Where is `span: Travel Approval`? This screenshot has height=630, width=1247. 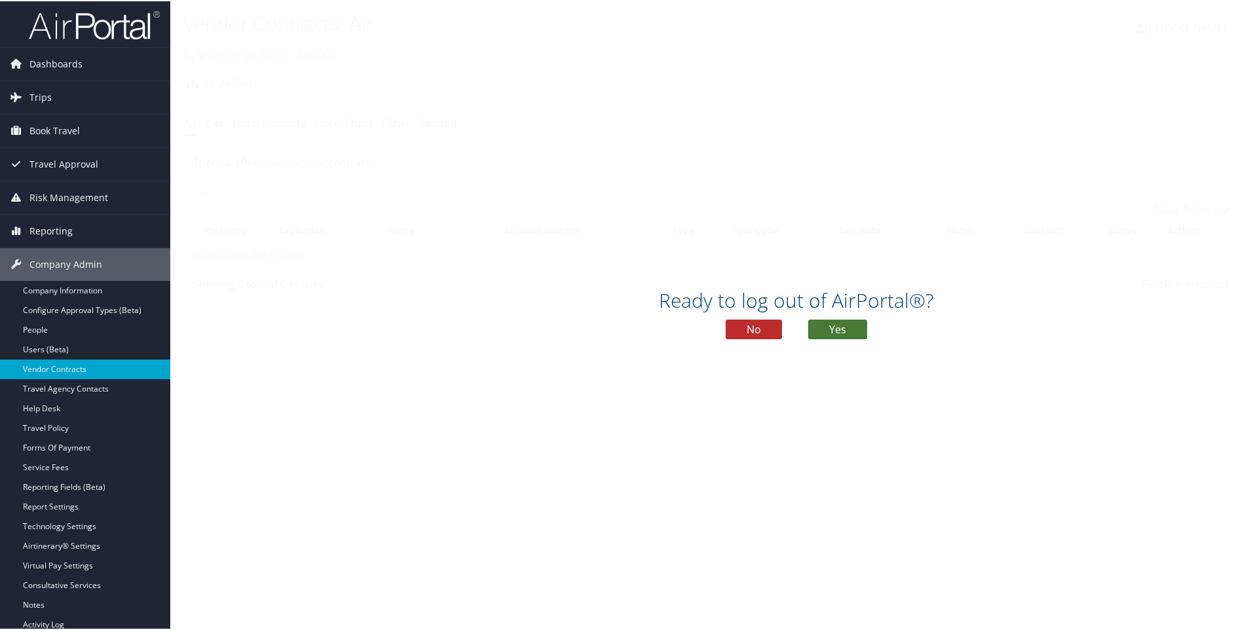 span: Travel Approval is located at coordinates (64, 163).